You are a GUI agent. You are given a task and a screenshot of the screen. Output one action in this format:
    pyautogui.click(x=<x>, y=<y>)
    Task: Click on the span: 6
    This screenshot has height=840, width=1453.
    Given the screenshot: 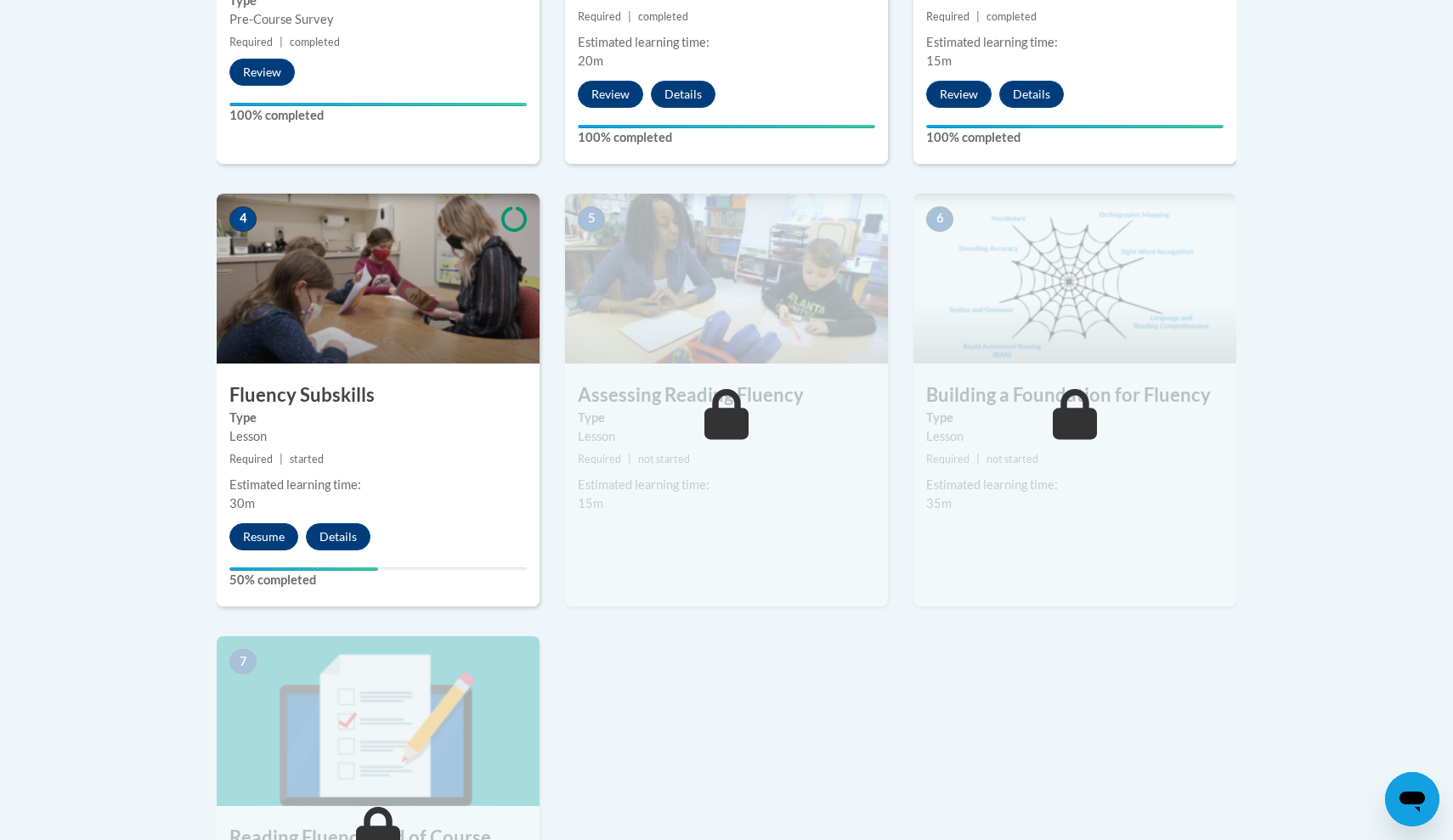 What is the action you would take?
    pyautogui.click(x=940, y=219)
    